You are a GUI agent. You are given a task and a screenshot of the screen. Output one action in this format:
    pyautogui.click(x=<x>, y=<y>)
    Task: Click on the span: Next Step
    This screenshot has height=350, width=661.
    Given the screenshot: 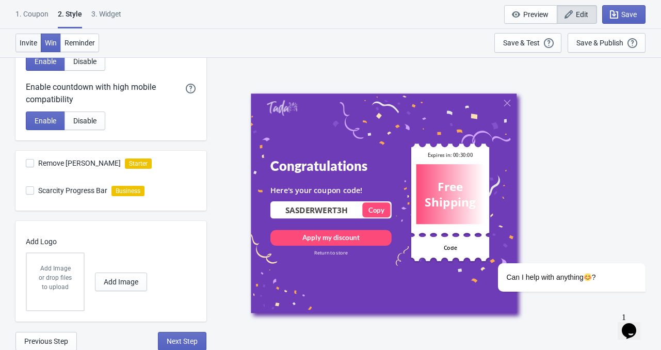 What is the action you would take?
    pyautogui.click(x=182, y=341)
    